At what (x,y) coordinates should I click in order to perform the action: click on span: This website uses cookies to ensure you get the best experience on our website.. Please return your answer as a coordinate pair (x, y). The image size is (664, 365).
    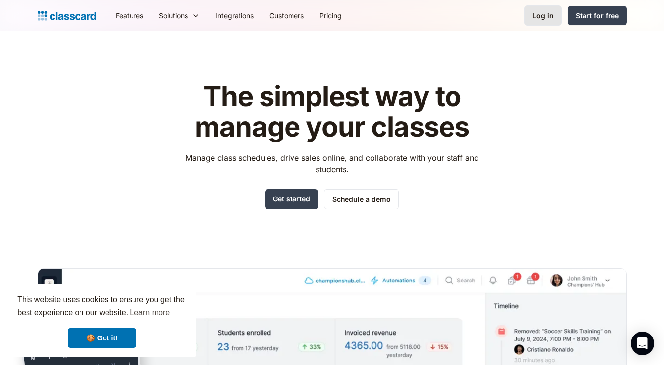
    Looking at the image, I should click on (102, 307).